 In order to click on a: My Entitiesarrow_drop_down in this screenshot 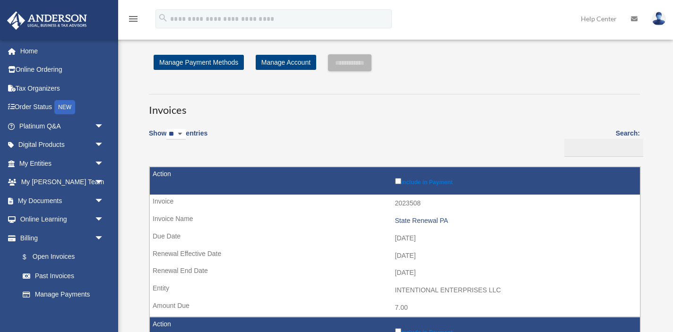, I will do `click(62, 164)`.